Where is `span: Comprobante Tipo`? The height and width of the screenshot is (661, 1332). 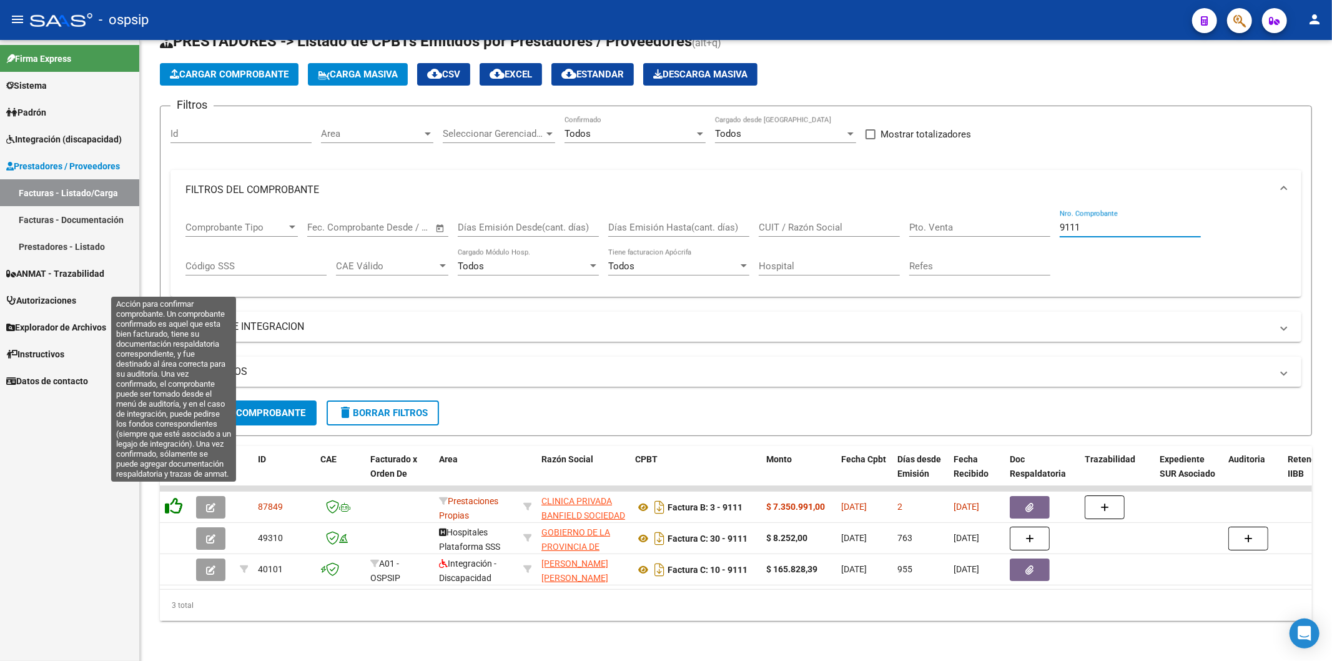
span: Comprobante Tipo is located at coordinates (236, 227).